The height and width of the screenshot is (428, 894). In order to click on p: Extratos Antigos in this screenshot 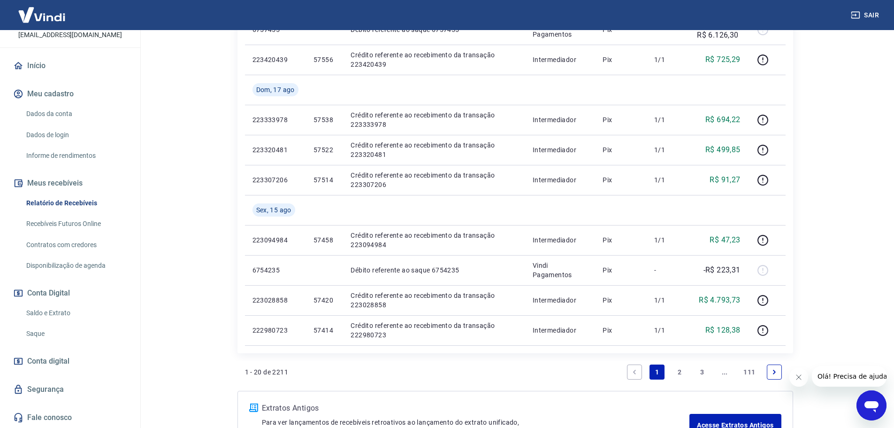, I will do `click(476, 408)`.